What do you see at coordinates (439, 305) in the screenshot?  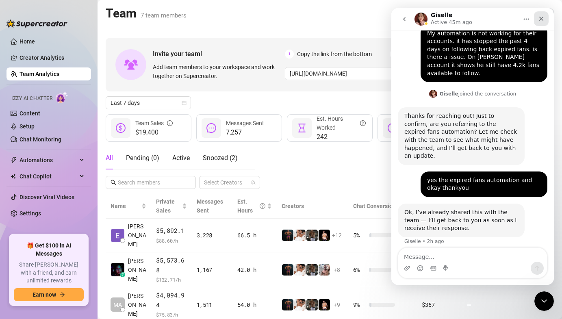 I see `div: $367` at bounding box center [439, 305].